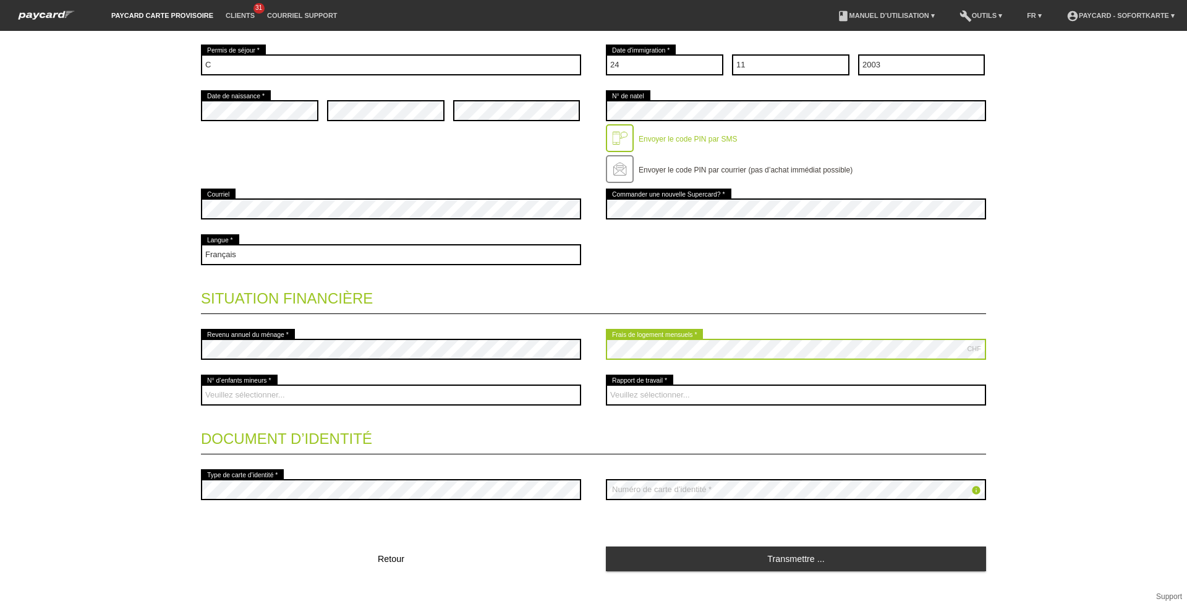  What do you see at coordinates (843, 16) in the screenshot?
I see `i: book` at bounding box center [843, 16].